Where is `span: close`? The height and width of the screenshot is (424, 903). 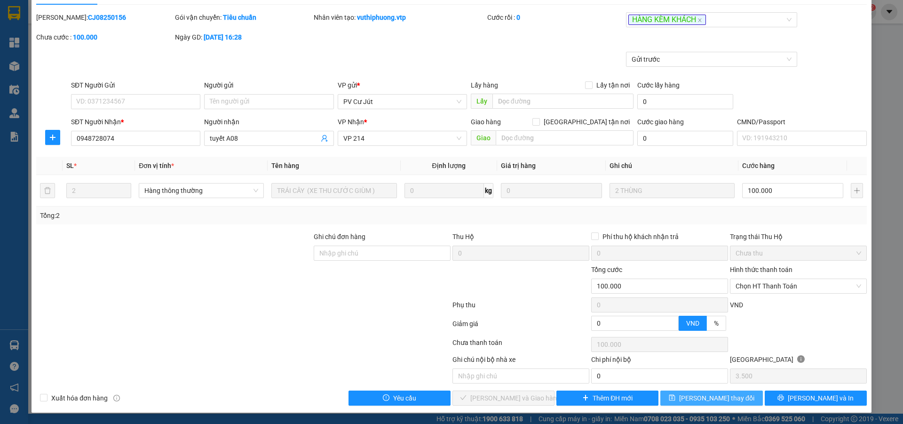 span: close is located at coordinates (699, 20).